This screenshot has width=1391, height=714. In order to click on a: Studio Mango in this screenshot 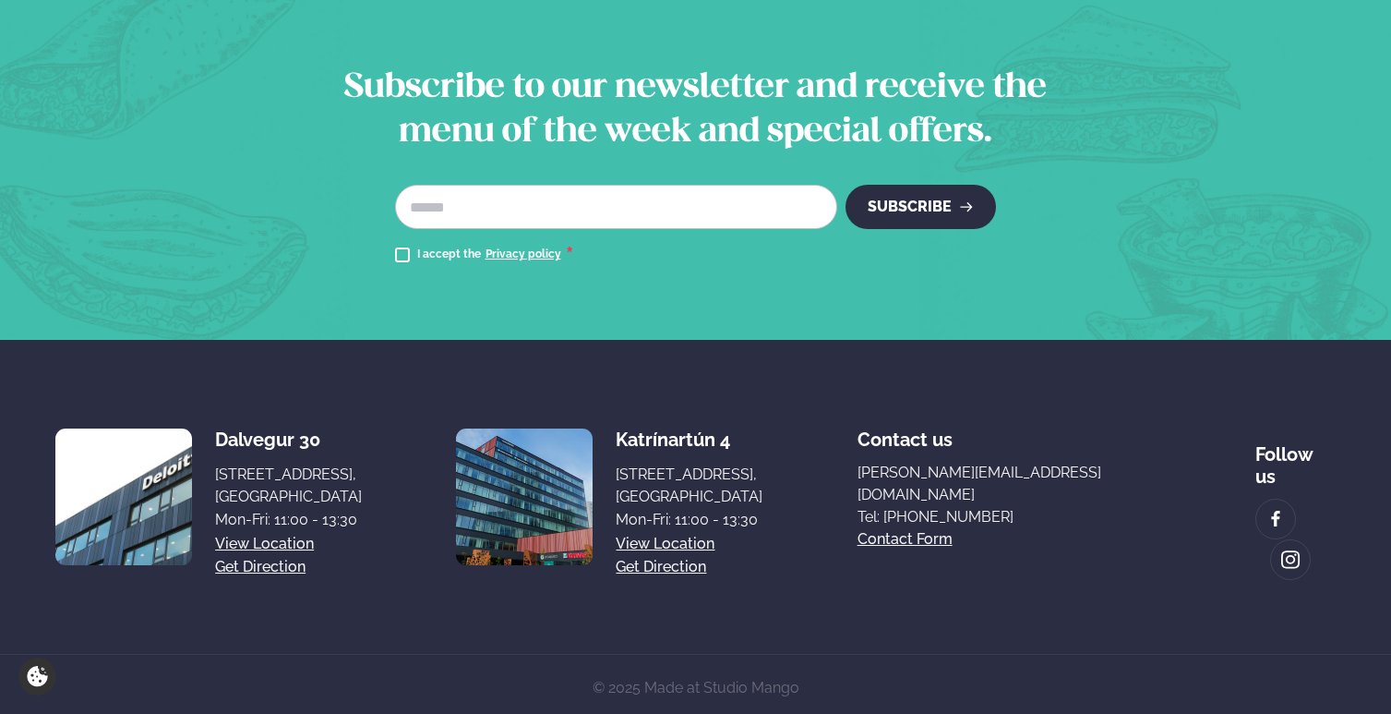, I will do `click(750, 687)`.